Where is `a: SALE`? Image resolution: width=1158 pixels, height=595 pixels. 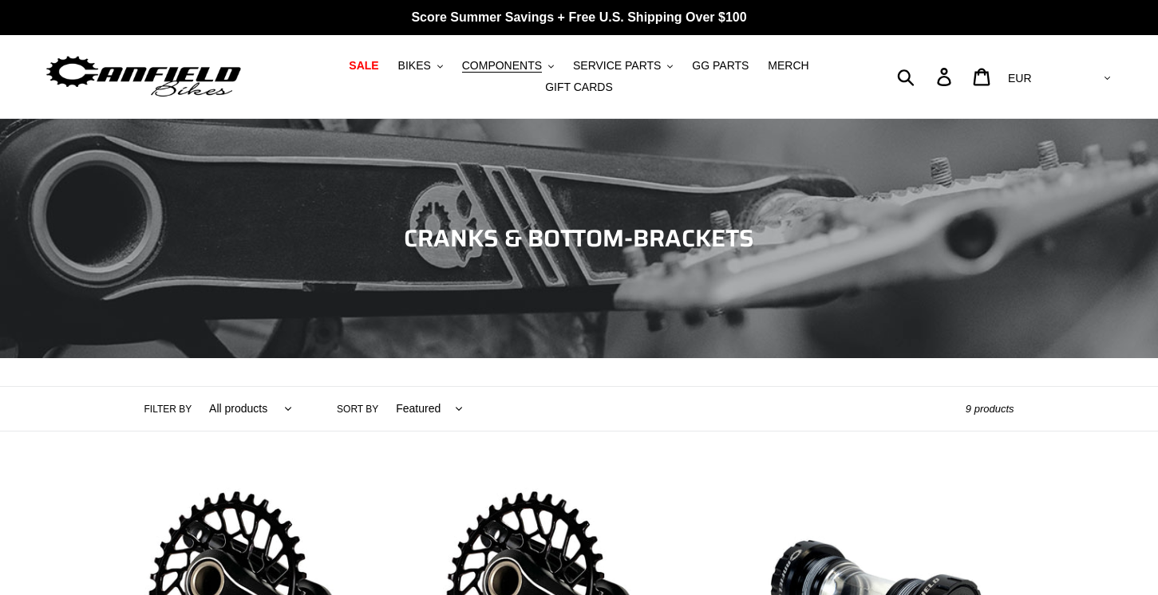
a: SALE is located at coordinates (363, 65).